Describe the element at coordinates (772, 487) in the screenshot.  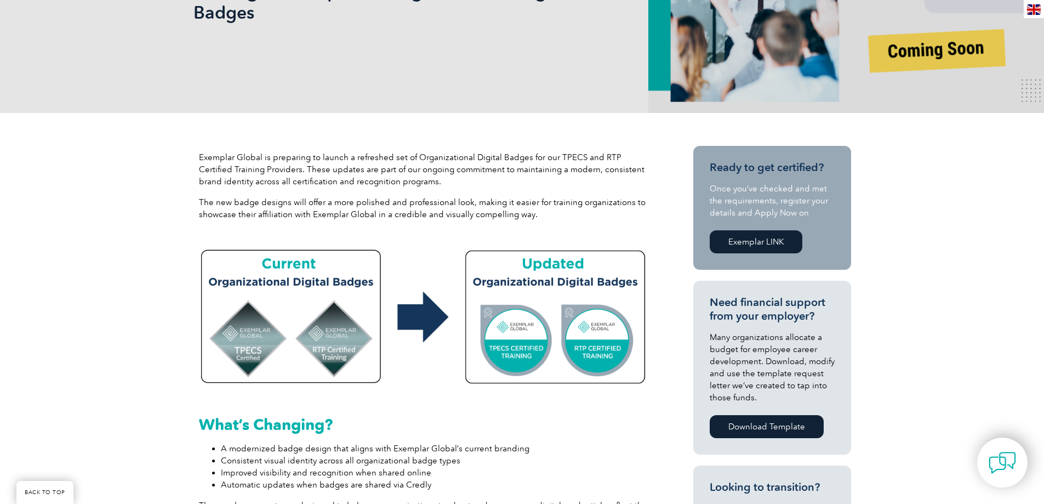
I see `h3: Looking to transition?` at that location.